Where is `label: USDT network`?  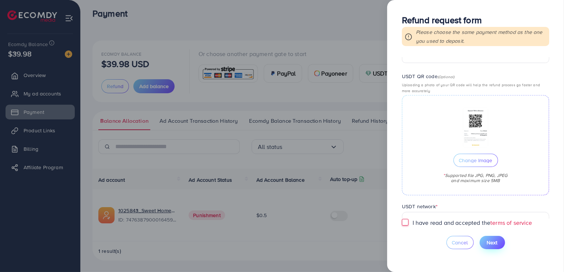
label: USDT network is located at coordinates (420, 206).